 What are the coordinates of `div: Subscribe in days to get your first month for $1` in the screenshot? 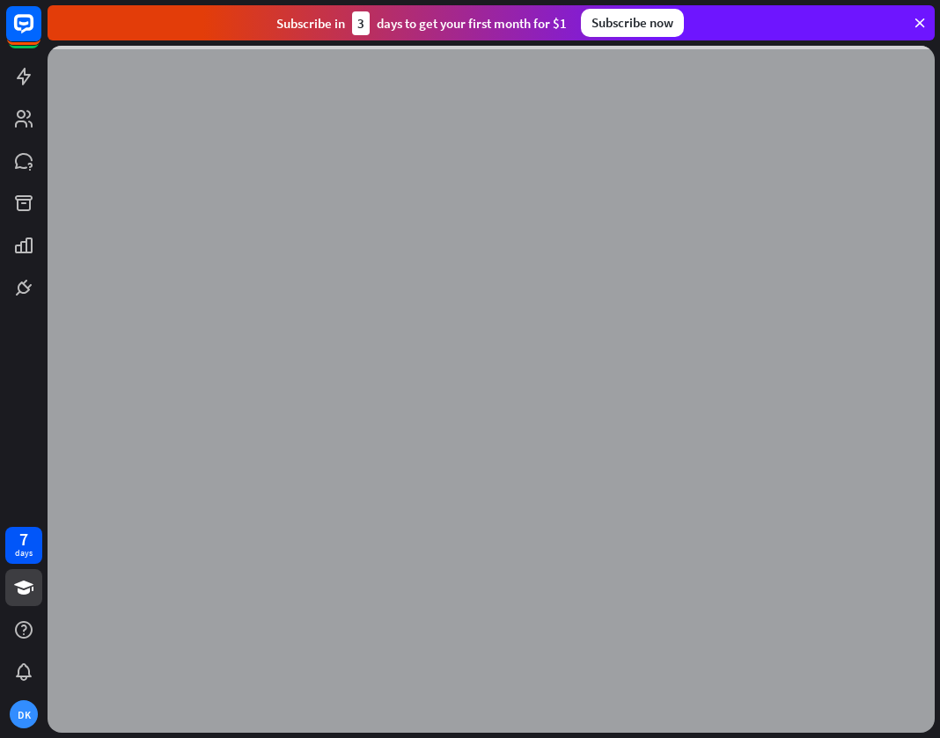 It's located at (422, 23).